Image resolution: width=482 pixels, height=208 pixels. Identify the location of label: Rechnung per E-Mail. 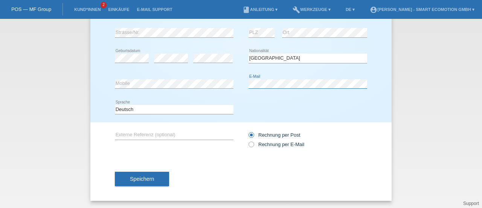
(277, 144).